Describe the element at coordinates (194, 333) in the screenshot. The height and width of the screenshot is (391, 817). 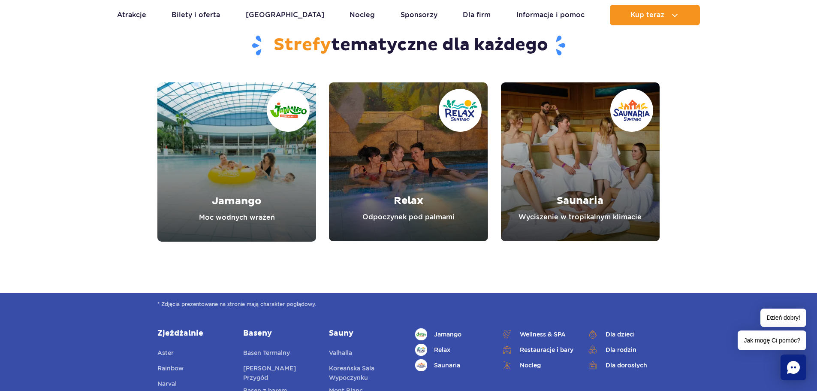
I see `a: Zjeżdżalnie` at that location.